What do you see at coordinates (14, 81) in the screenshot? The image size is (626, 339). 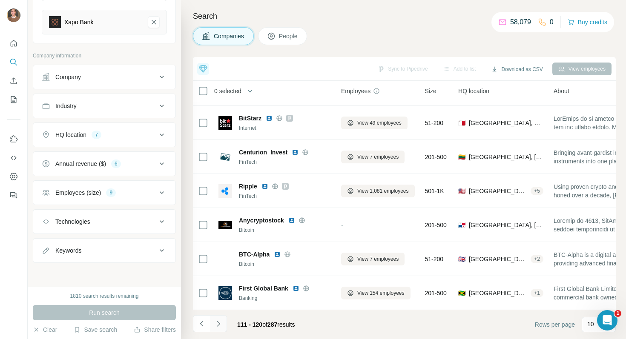 I see `button: Enrich CSV` at bounding box center [14, 81].